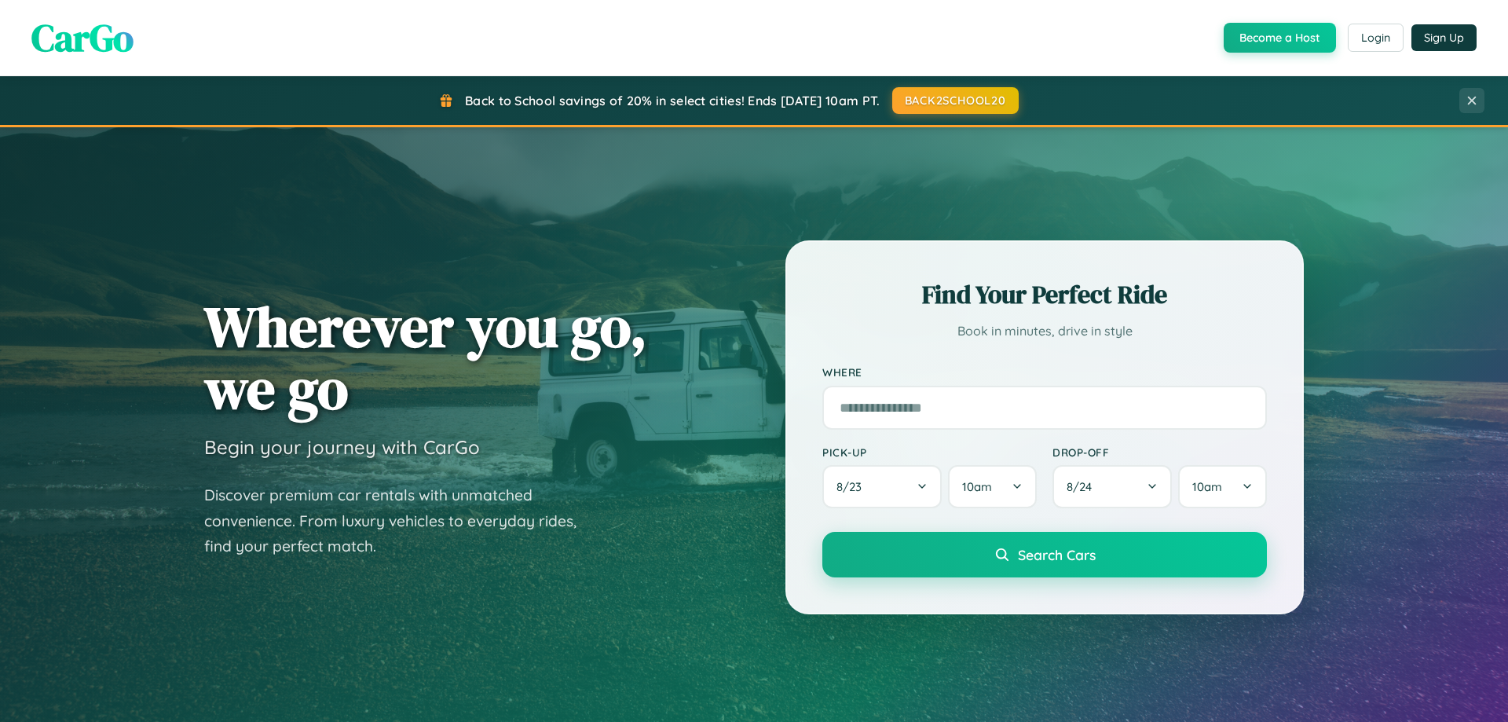 The height and width of the screenshot is (722, 1508). Describe the element at coordinates (1045, 555) in the screenshot. I see `button: Search Cars` at that location.